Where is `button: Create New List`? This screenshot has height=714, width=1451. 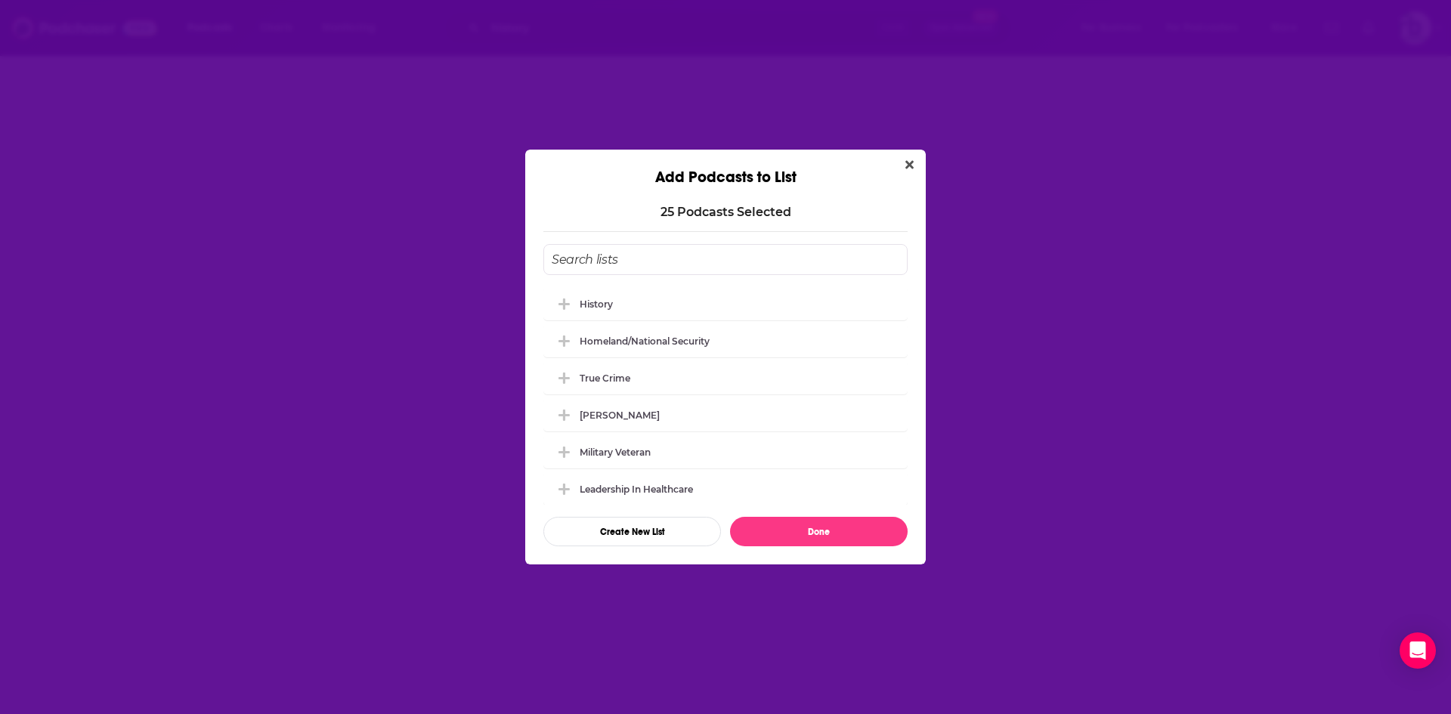 button: Create New List is located at coordinates (632, 531).